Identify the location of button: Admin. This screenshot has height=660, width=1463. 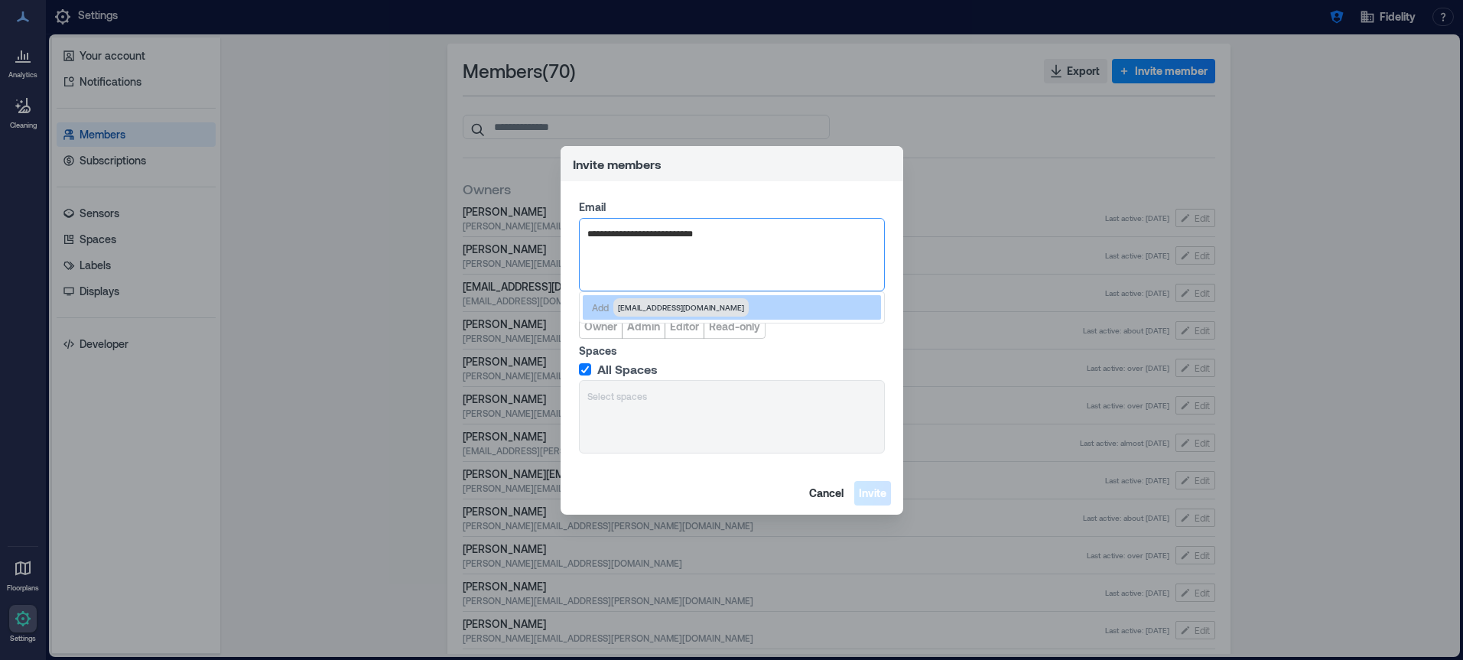
(643, 327).